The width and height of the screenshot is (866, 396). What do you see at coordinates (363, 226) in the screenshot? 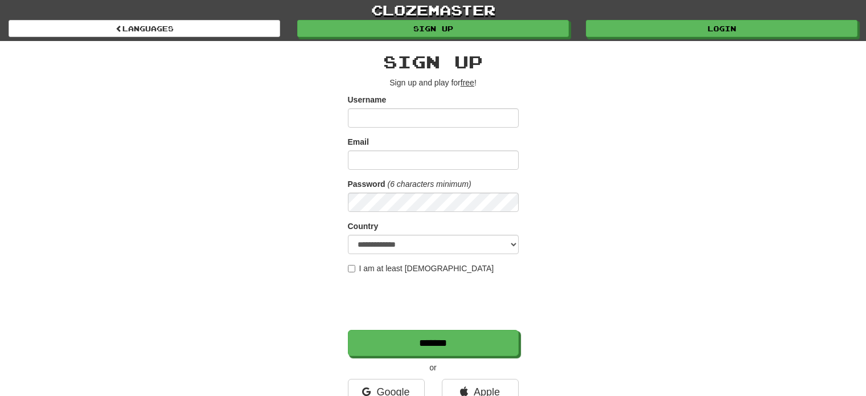
I see `label: Country` at bounding box center [363, 226].